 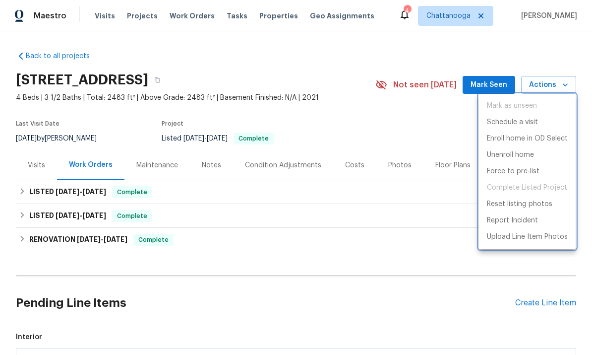 What do you see at coordinates (527, 187) in the screenshot?
I see `span: Project is already completed` at bounding box center [527, 187].